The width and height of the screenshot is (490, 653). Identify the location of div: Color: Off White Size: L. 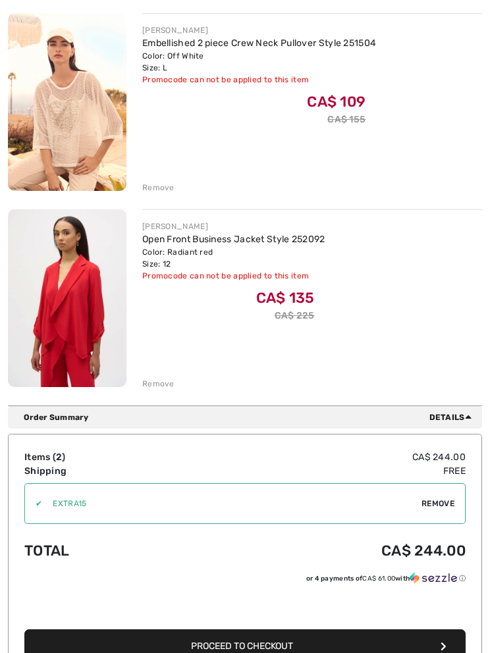
(259, 63).